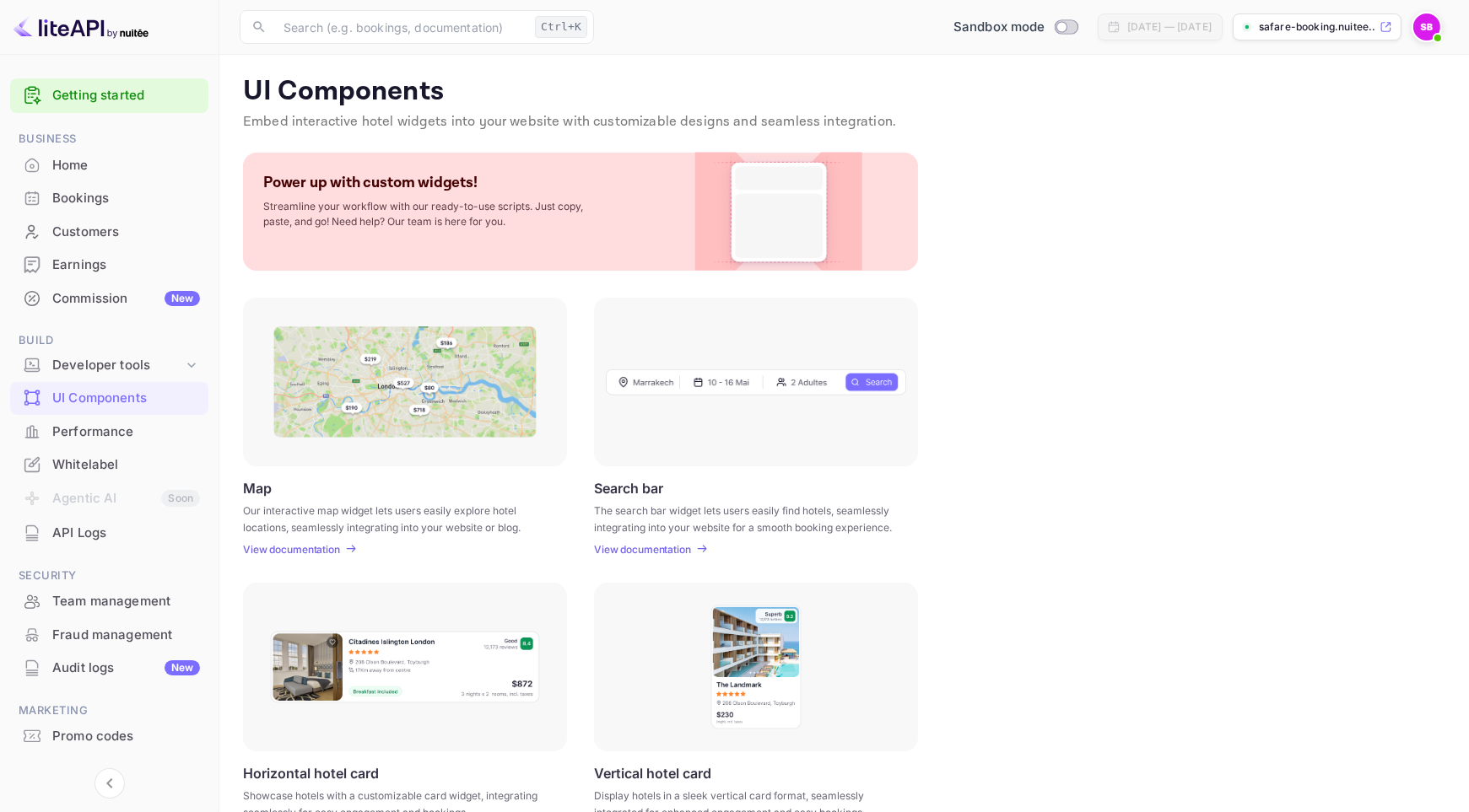 The image size is (1469, 812). Describe the element at coordinates (109, 299) in the screenshot. I see `div: CommissionNew` at that location.